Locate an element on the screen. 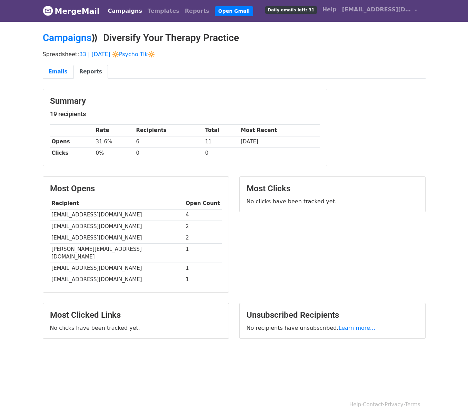  a: Daily emails left: 31 is located at coordinates (290, 10).